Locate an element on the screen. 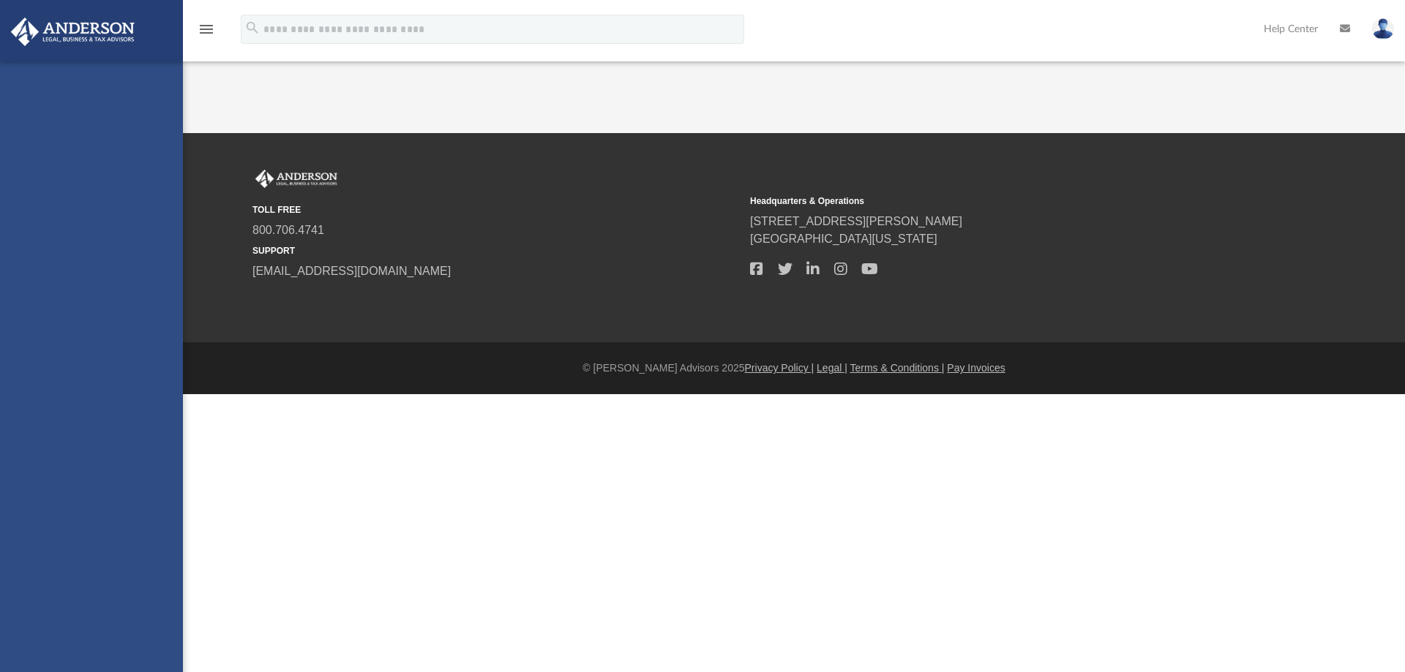 This screenshot has width=1405, height=672. i: search is located at coordinates (252, 28).